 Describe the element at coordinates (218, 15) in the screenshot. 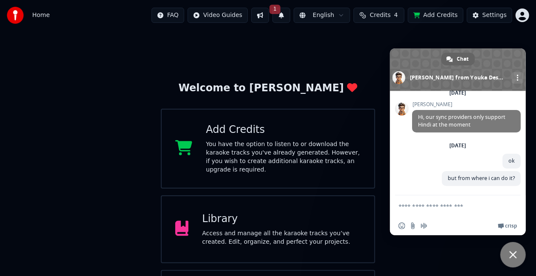

I see `button: Video Guides` at that location.